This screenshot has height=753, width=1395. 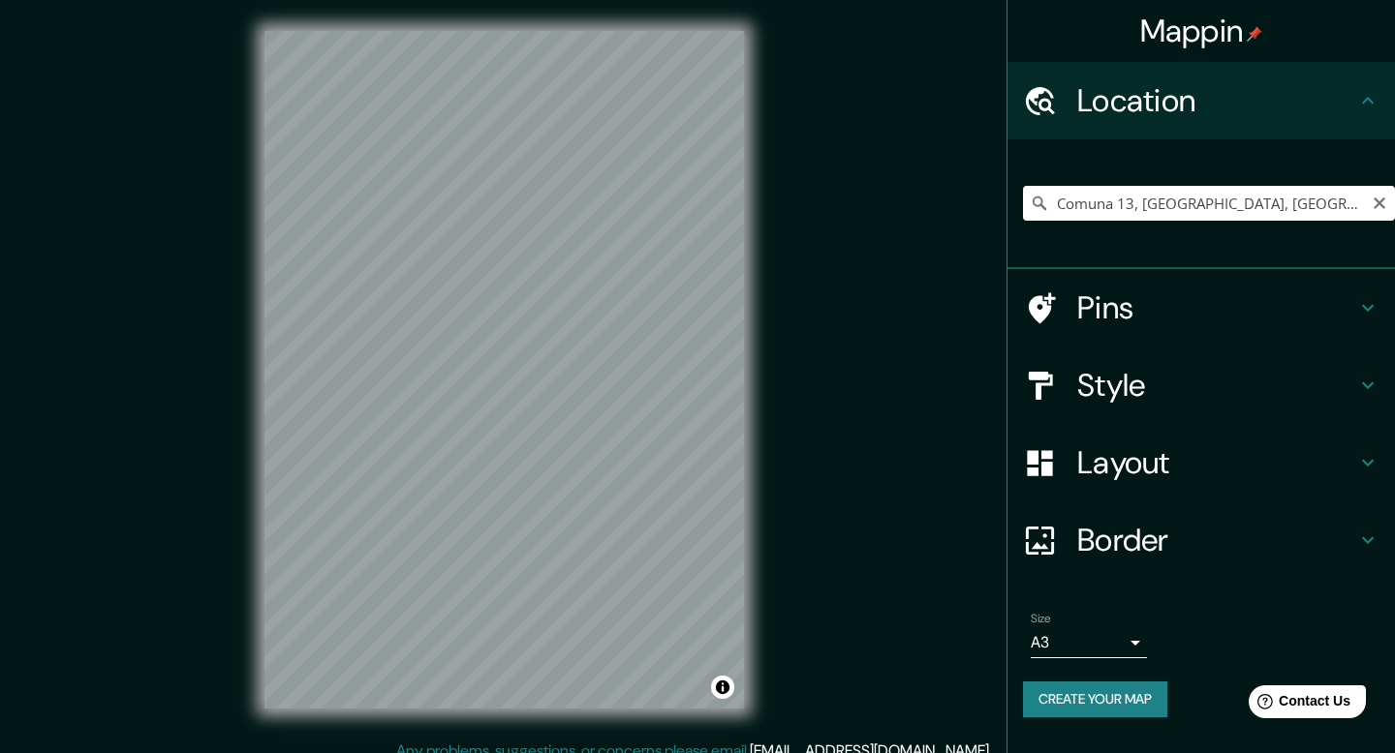 What do you see at coordinates (92, 23) in the screenshot?
I see `span: Contact Us` at bounding box center [92, 23].